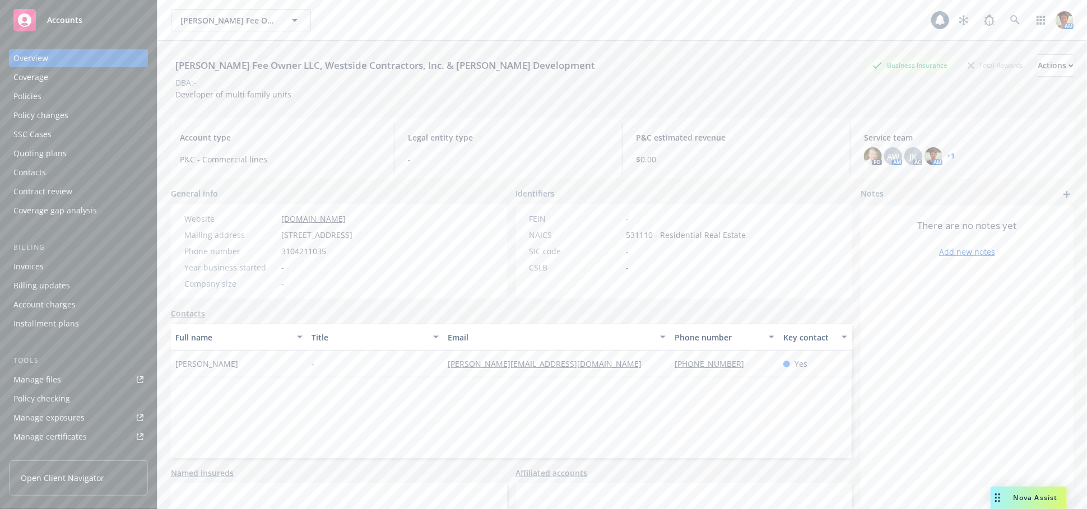 This screenshot has width=1087, height=509. What do you see at coordinates (230, 267) in the screenshot?
I see `div: Year business started` at bounding box center [230, 267].